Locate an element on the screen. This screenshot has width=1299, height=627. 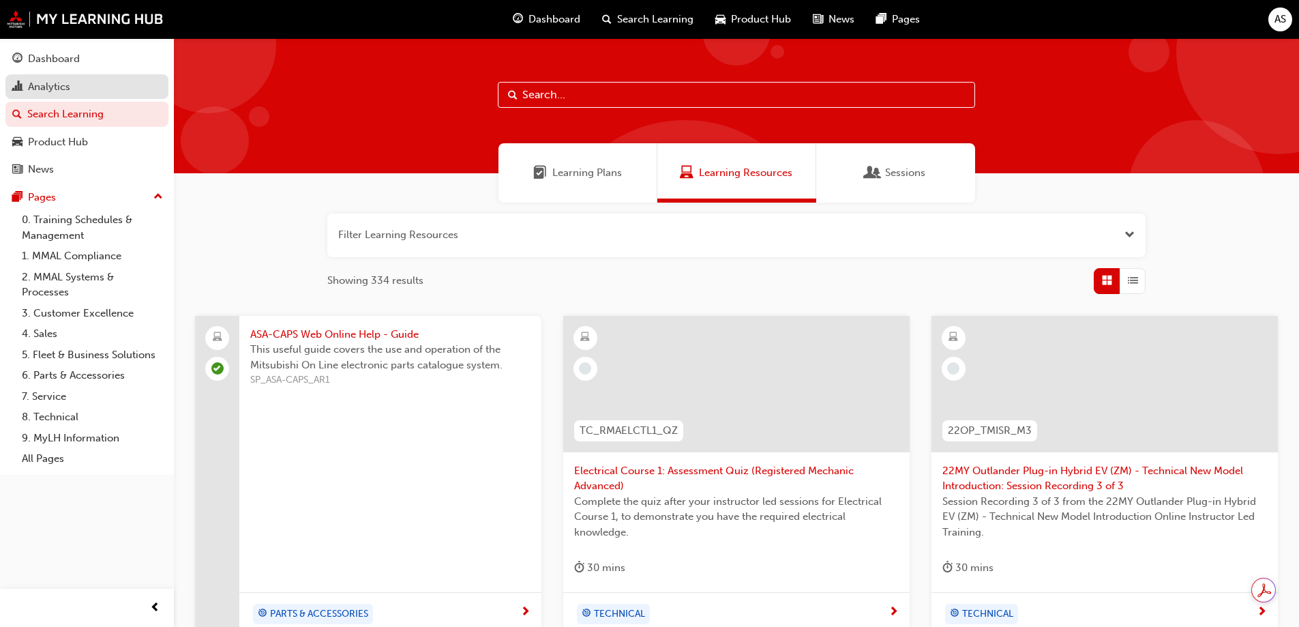
span: Dashboard is located at coordinates (554, 19).